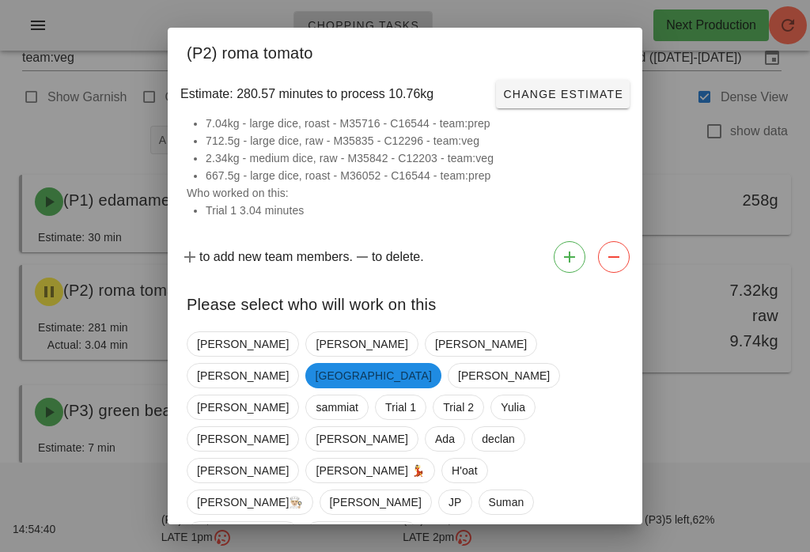 This screenshot has width=810, height=552. What do you see at coordinates (405, 51) in the screenshot?
I see `div: (P2) roma tomato` at bounding box center [405, 51].